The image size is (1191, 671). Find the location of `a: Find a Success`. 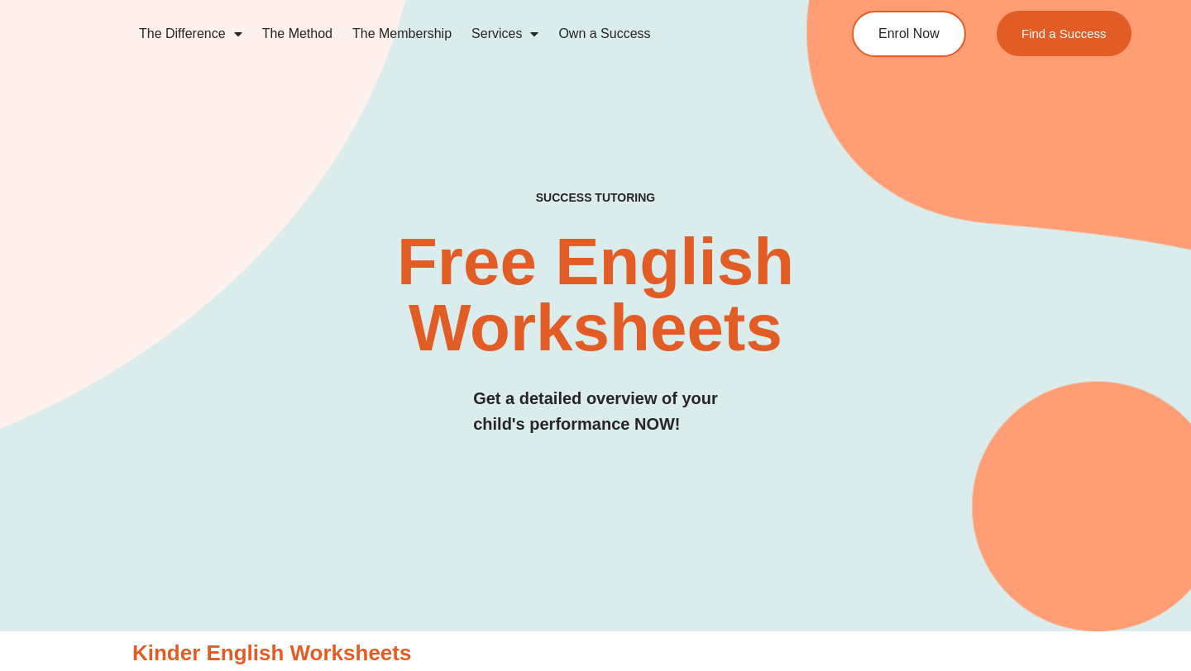

a: Find a Success is located at coordinates (1063, 33).